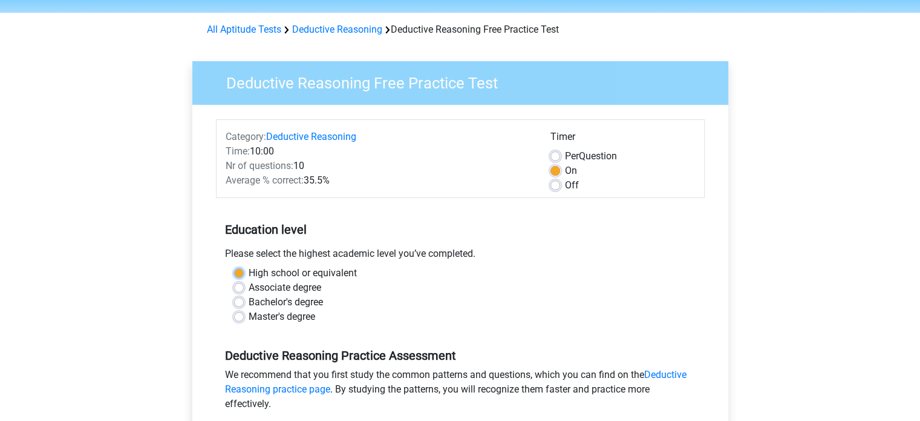  Describe the element at coordinates (572, 155) in the screenshot. I see `span: Per` at that location.